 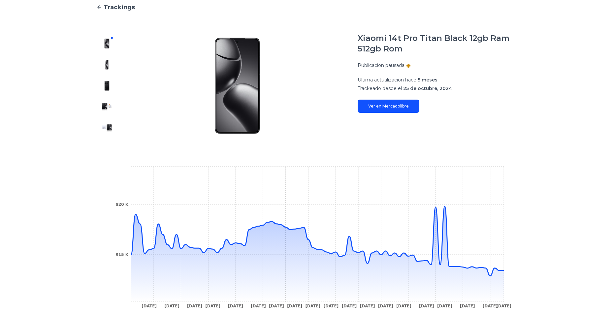 What do you see at coordinates (438, 44) in the screenshot?
I see `h1: Xiaomi 14t Pro Titan Black 12gb Ram 512gb Rom` at bounding box center [438, 44].